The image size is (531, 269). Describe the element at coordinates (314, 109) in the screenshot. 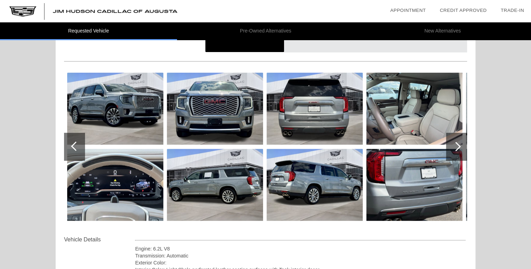

I see `img: e2cb5d2be4d20345c054eb80099e558a.jpg` at that location.